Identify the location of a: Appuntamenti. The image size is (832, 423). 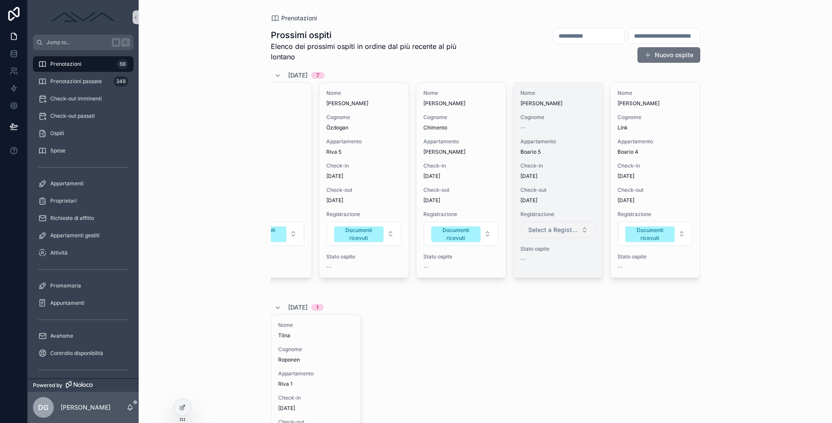
(83, 303).